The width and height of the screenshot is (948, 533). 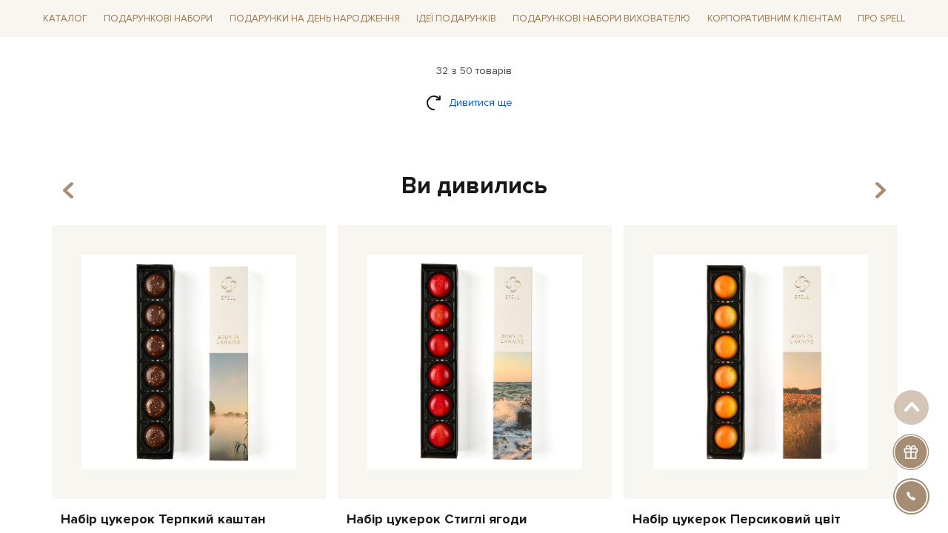 What do you see at coordinates (601, 19) in the screenshot?
I see `a: Подарункові набори вихователю` at bounding box center [601, 19].